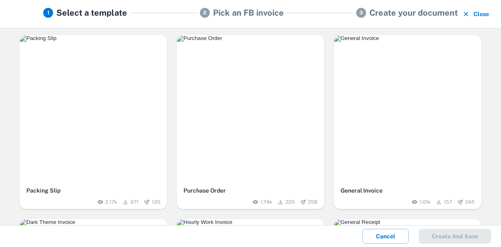 The width and height of the screenshot is (501, 247). I want to click on h5: Select a template, so click(92, 13).